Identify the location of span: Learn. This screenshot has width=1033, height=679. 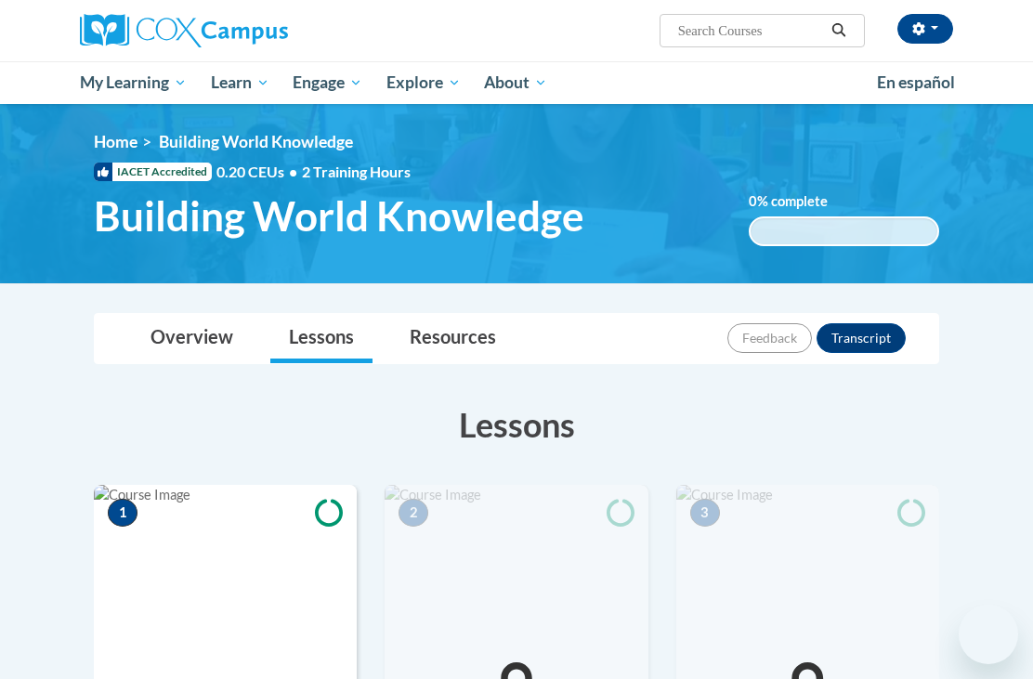
(240, 83).